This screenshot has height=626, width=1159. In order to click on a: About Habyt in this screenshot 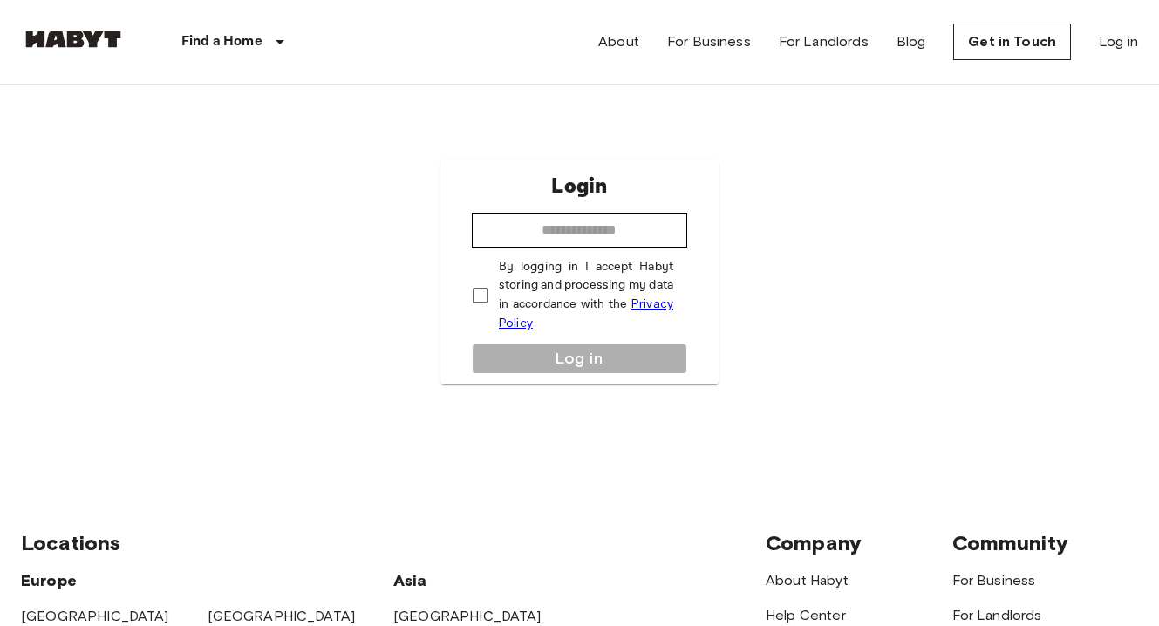, I will do `click(807, 580)`.